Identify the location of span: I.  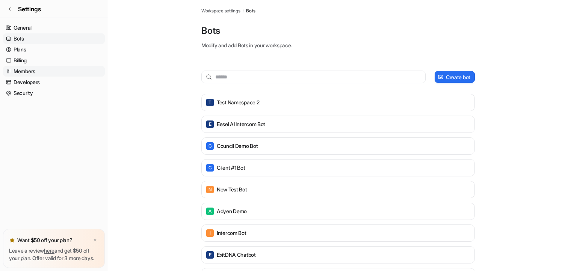
(210, 233).